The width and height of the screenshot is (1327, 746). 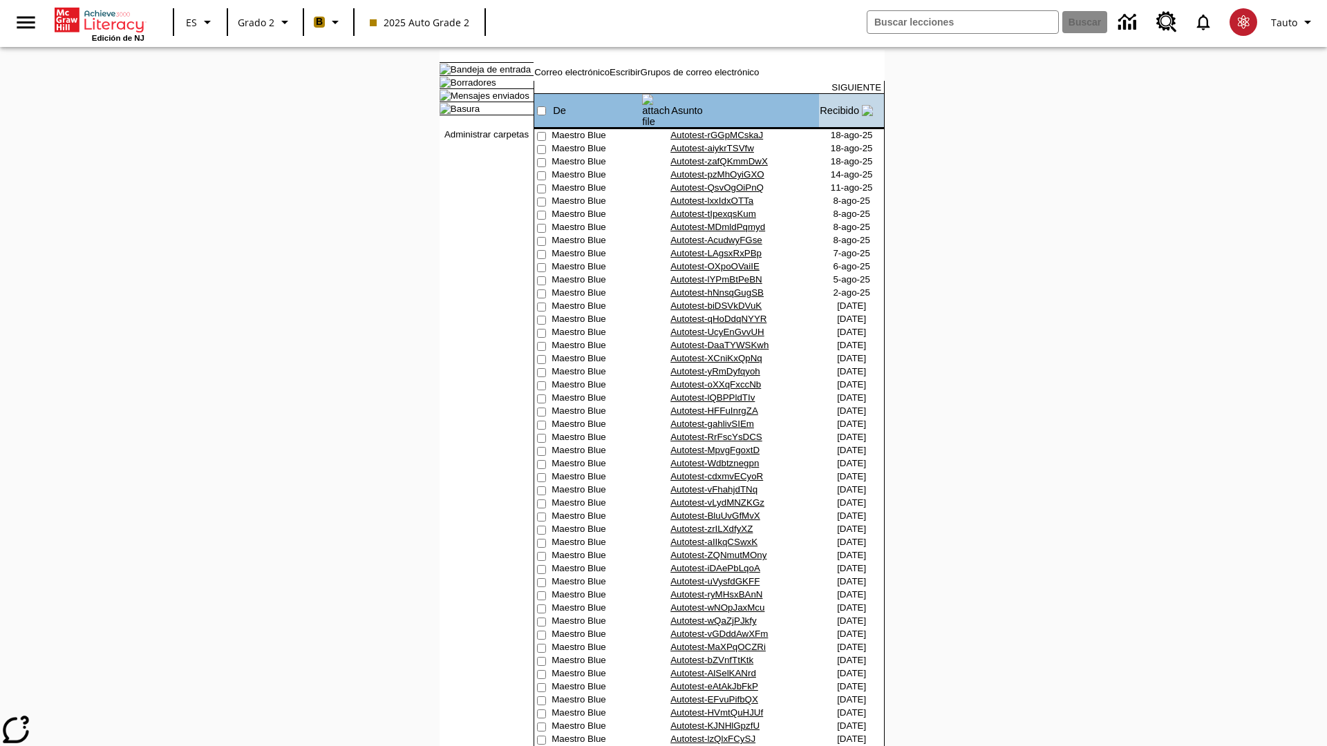 What do you see at coordinates (716, 358) in the screenshot?
I see `a: Autotest-XCniKxQpNq` at bounding box center [716, 358].